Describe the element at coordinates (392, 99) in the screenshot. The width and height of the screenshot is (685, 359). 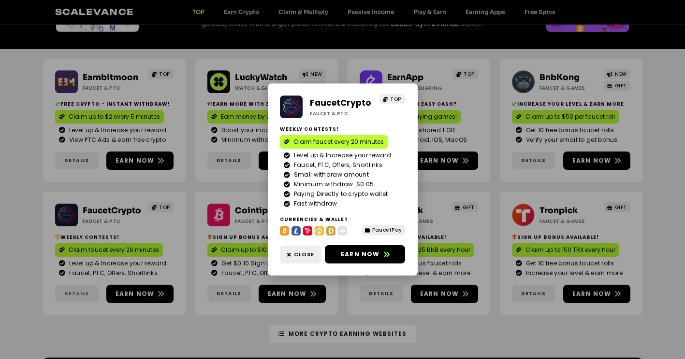
I see `a: TOP` at that location.